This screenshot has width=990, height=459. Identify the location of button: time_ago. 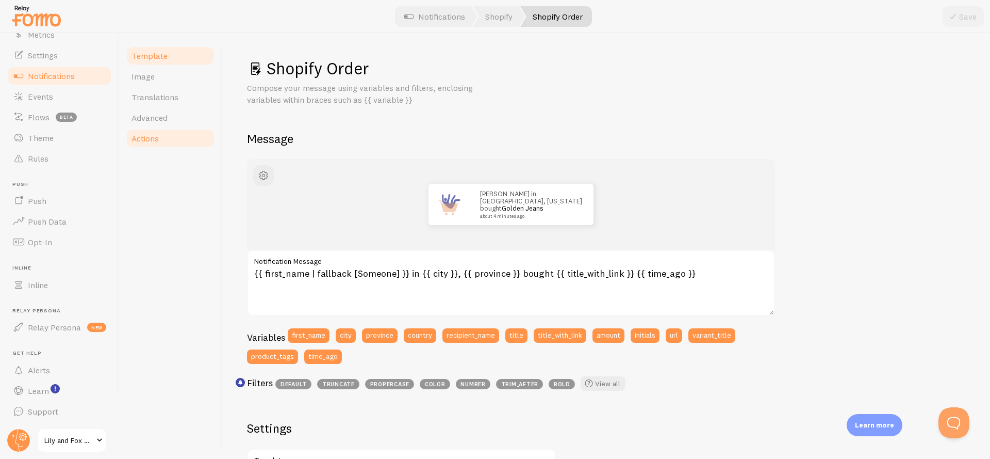
(323, 356).